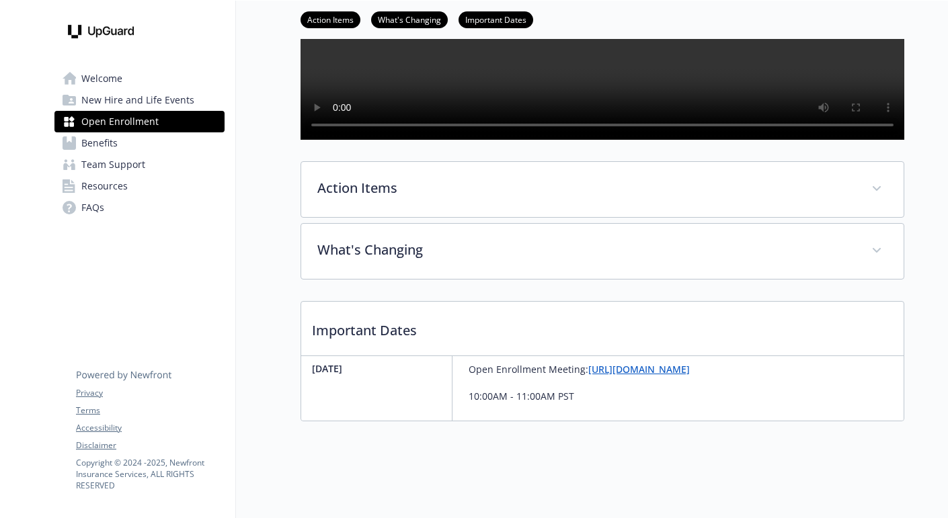 The height and width of the screenshot is (518, 948). Describe the element at coordinates (602, 327) in the screenshot. I see `p: Important Dates` at that location.